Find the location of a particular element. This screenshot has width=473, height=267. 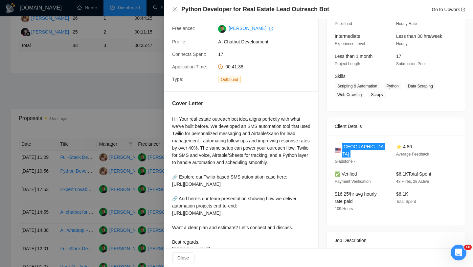

span: Experience Level is located at coordinates (350, 44).